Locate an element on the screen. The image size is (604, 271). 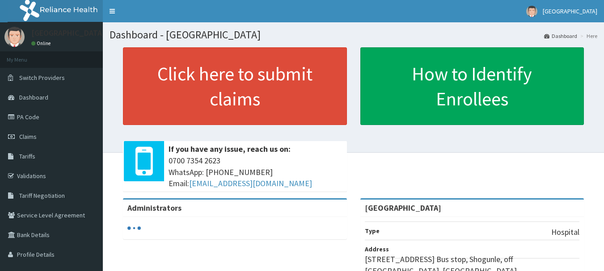
a: How to Identify Enrollees is located at coordinates (472, 86).